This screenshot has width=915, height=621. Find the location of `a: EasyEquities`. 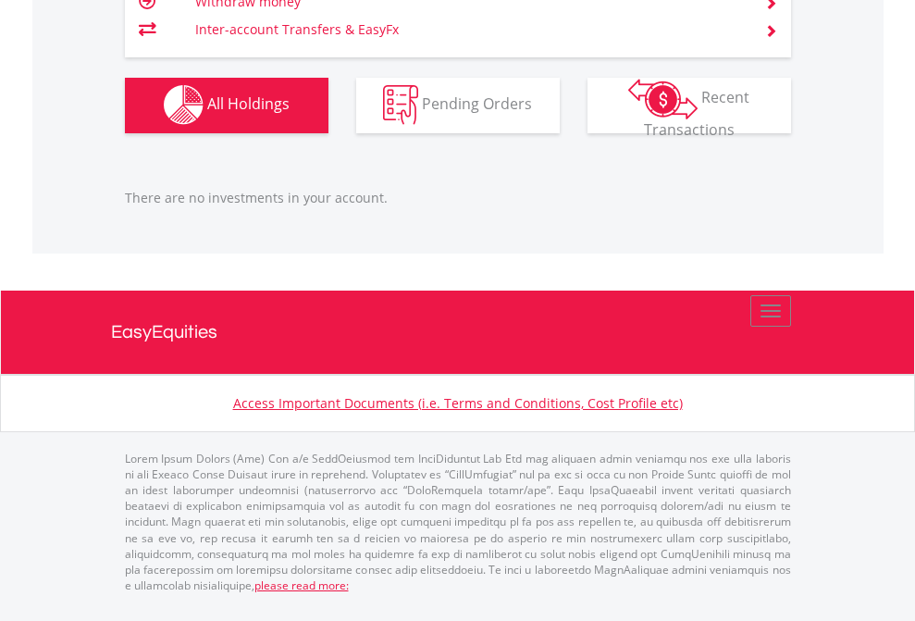

a: EasyEquities is located at coordinates (458, 332).